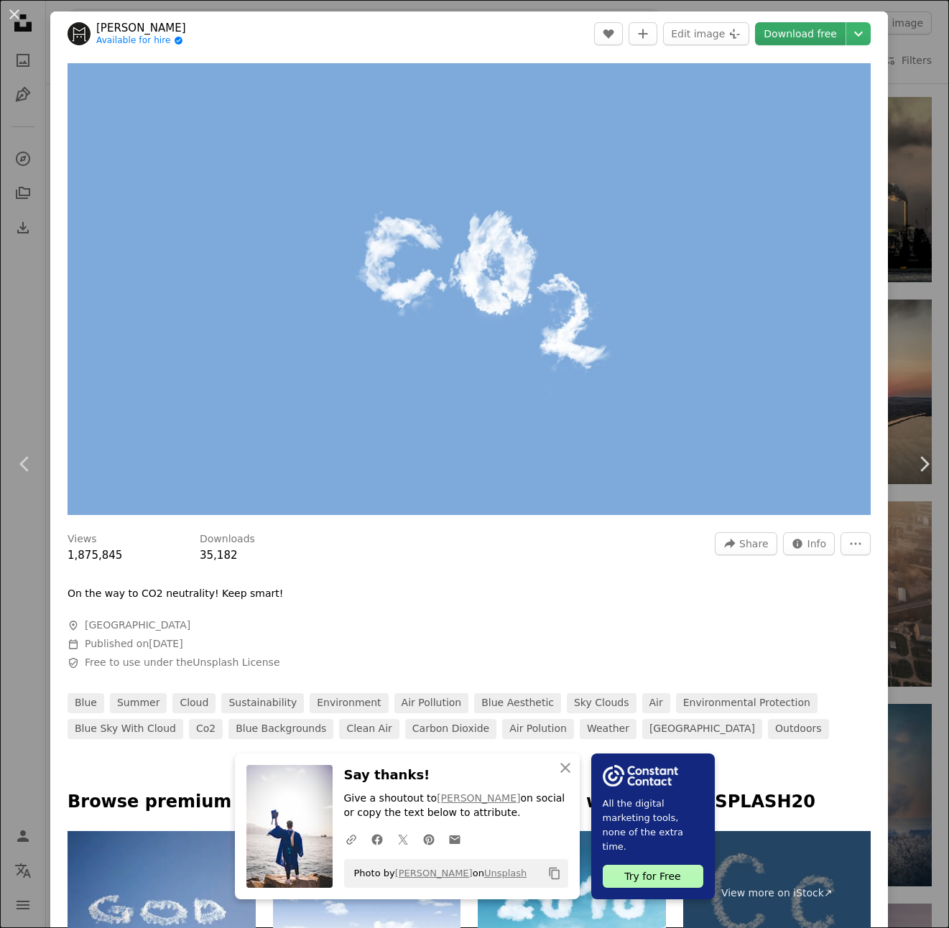  What do you see at coordinates (348, 703) in the screenshot?
I see `a: environment` at bounding box center [348, 703].